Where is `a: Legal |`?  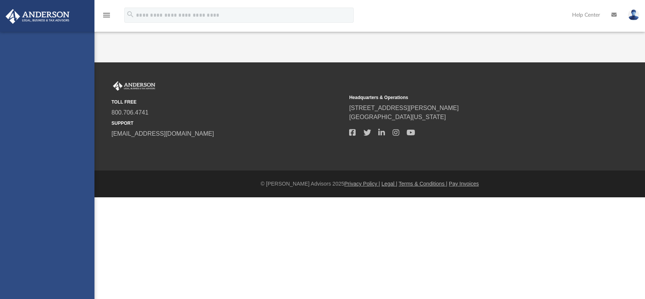
a: Legal | is located at coordinates (389, 184).